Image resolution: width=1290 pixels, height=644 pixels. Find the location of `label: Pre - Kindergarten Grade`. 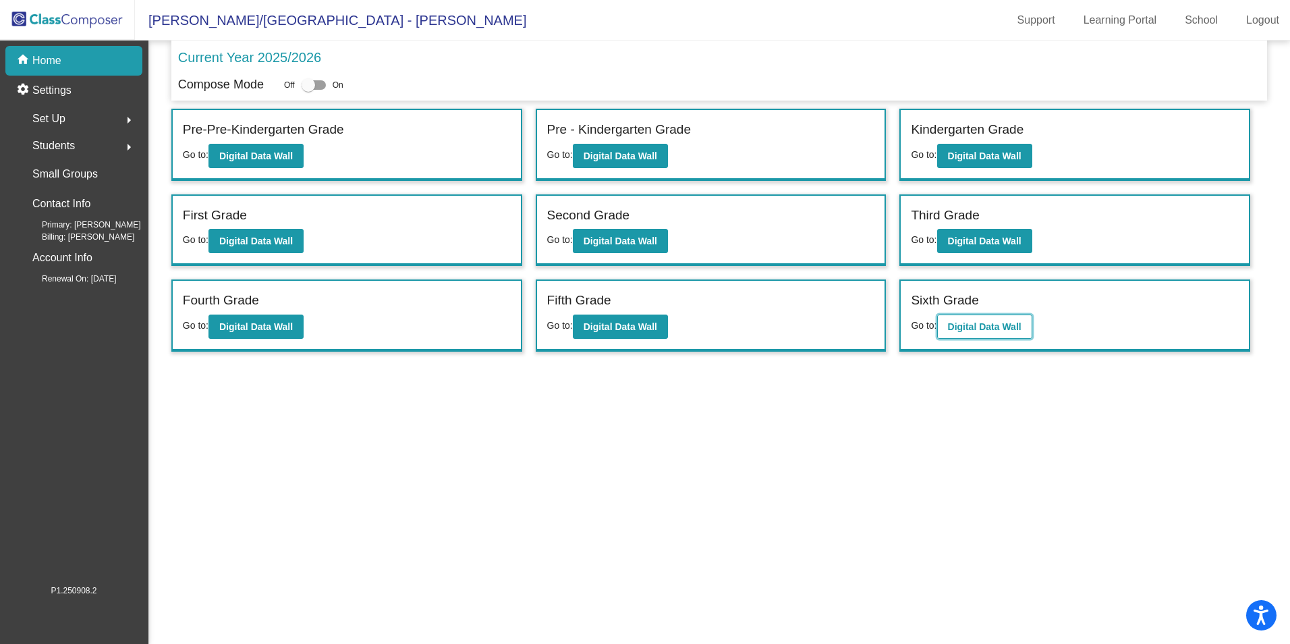

label: Pre - Kindergarten Grade is located at coordinates (619, 130).